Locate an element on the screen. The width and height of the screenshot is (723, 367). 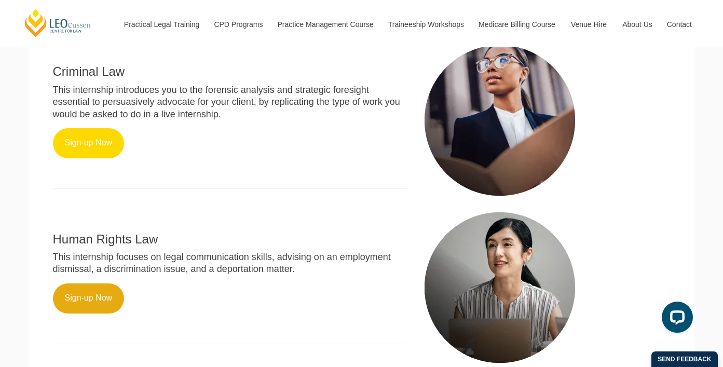
a: Contact is located at coordinates (680, 24).